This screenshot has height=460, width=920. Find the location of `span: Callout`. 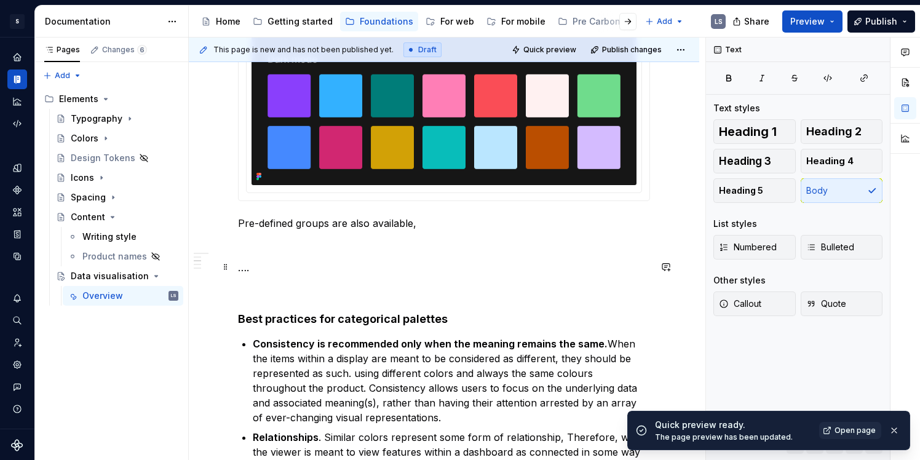

span: Callout is located at coordinates (740, 304).